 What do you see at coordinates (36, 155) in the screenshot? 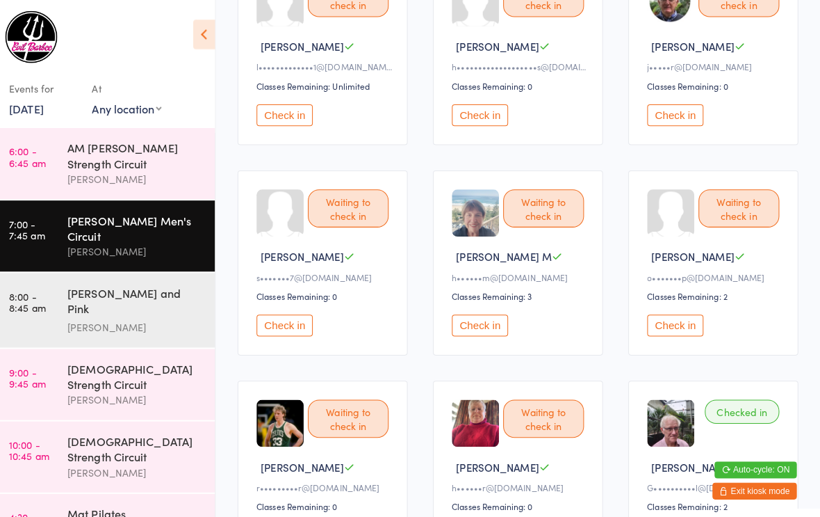
I see `time: 6:00 - 6:45 am` at bounding box center [36, 155].